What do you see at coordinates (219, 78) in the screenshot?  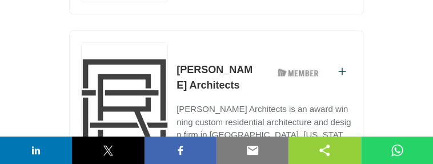 I see `p: Clark Richardson Architects` at bounding box center [219, 78].